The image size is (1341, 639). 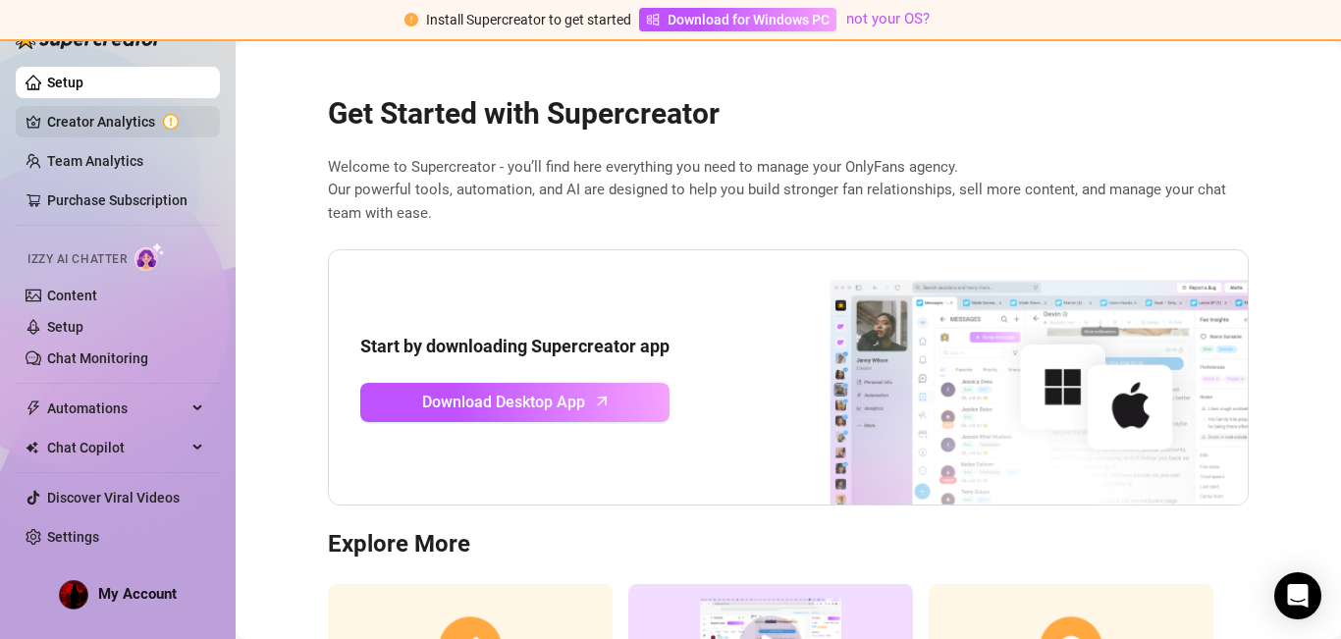 What do you see at coordinates (789, 191) in the screenshot?
I see `span: Welcome to Supercreator - you’ll find here everything you need to manage your OnlyFans agency. Ou...` at bounding box center [789, 191].